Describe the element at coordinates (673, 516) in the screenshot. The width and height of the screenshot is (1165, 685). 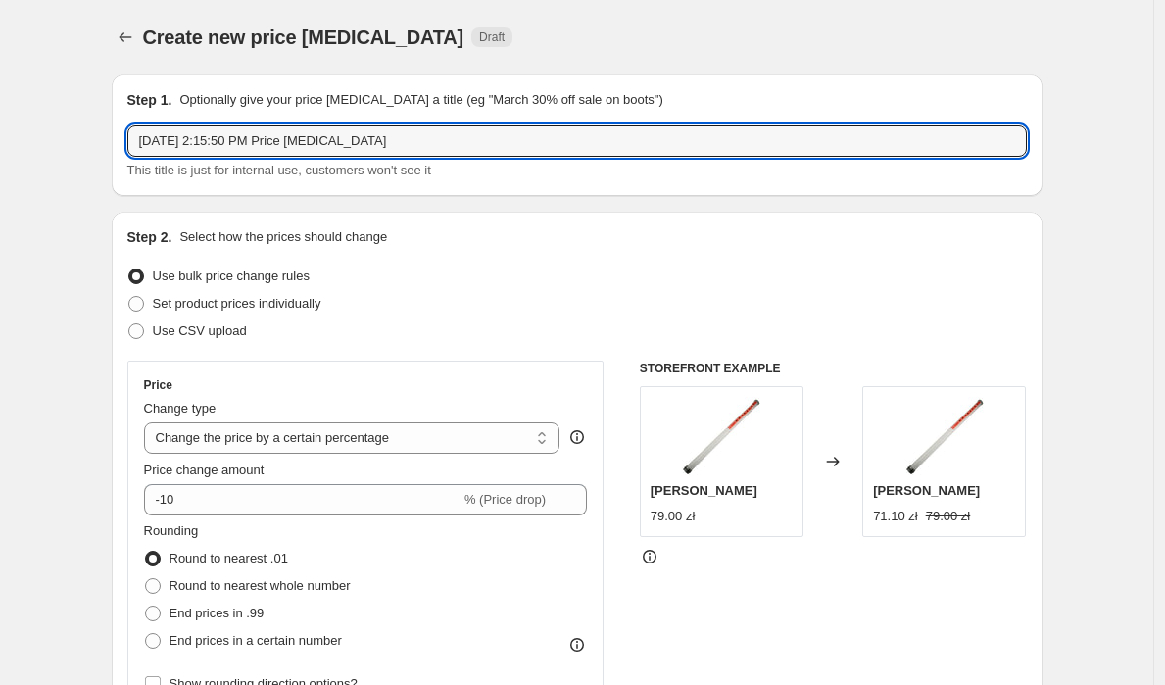
I see `div: 79.00 zł` at that location.